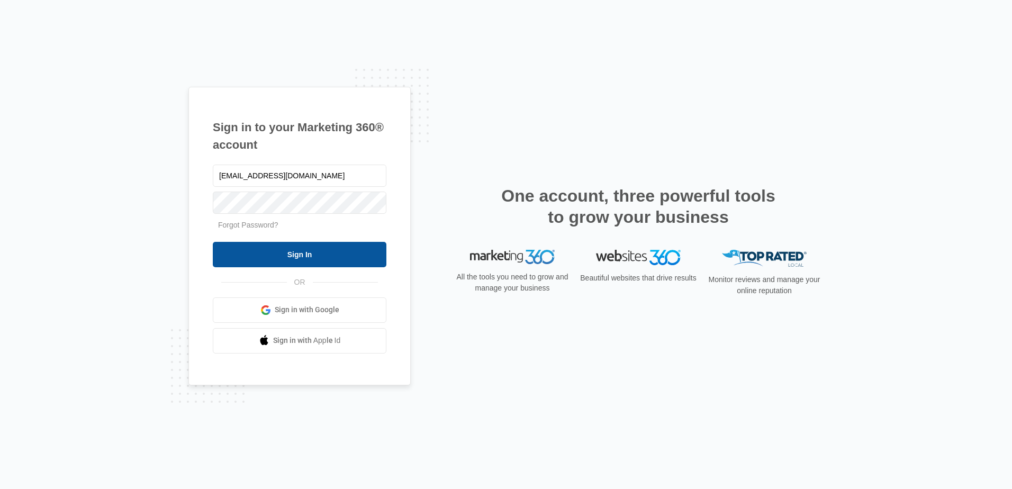  What do you see at coordinates (512, 283) in the screenshot?
I see `p: All the tools you need to grow and manage your business` at bounding box center [512, 283].